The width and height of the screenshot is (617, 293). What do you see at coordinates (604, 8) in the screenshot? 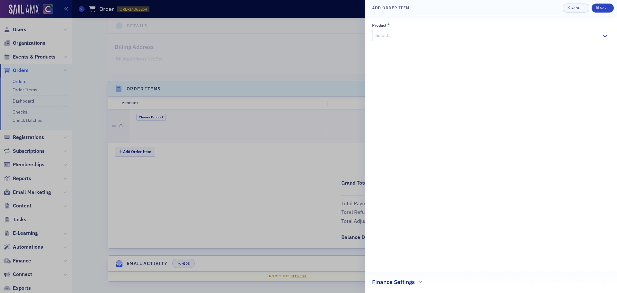
I see `div: Save` at bounding box center [604, 8].